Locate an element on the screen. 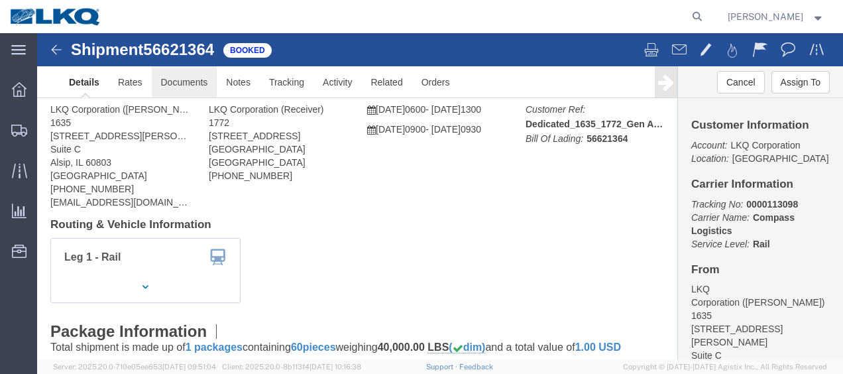  span: Client: 2025.20.0-8b113f4 is located at coordinates (292, 367).